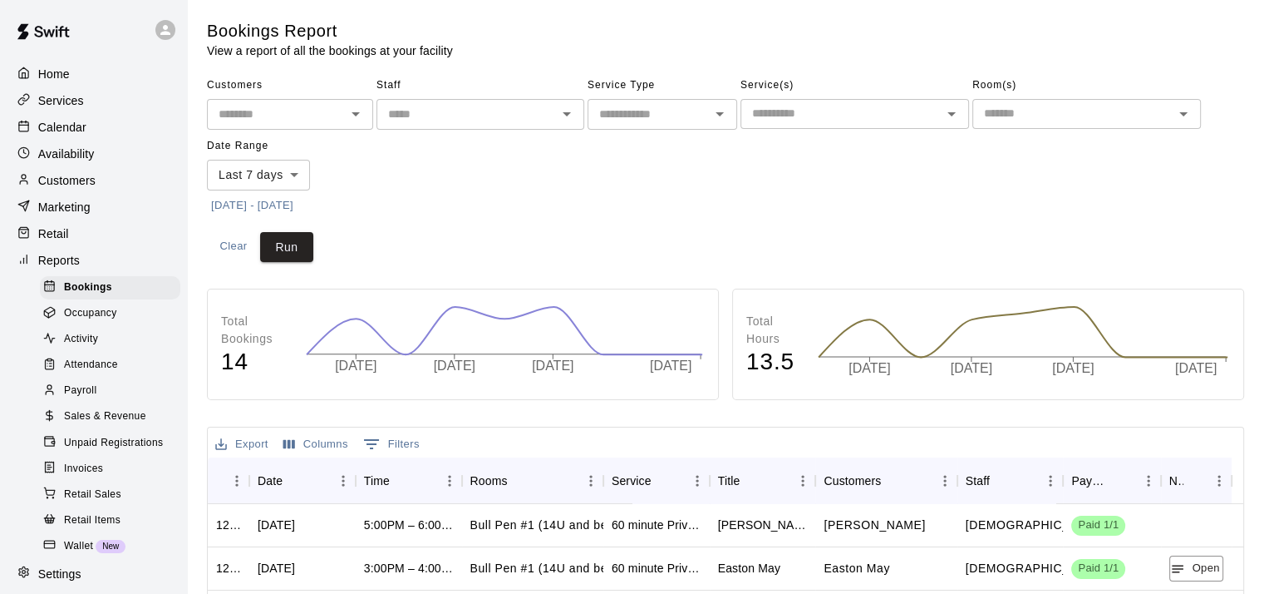  I want to click on span: New, so click(111, 545).